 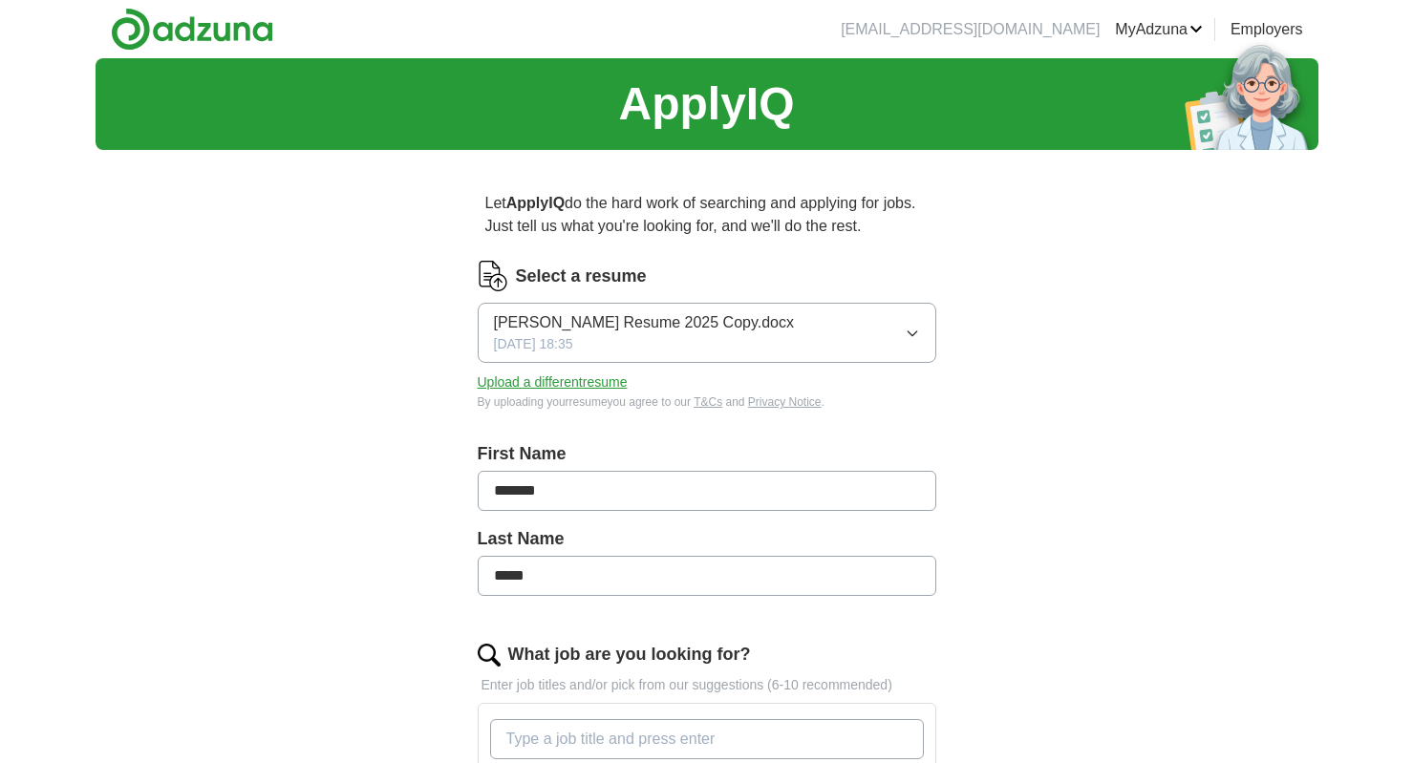 What do you see at coordinates (493, 276) in the screenshot?
I see `img: CV Icon` at bounding box center [493, 276].